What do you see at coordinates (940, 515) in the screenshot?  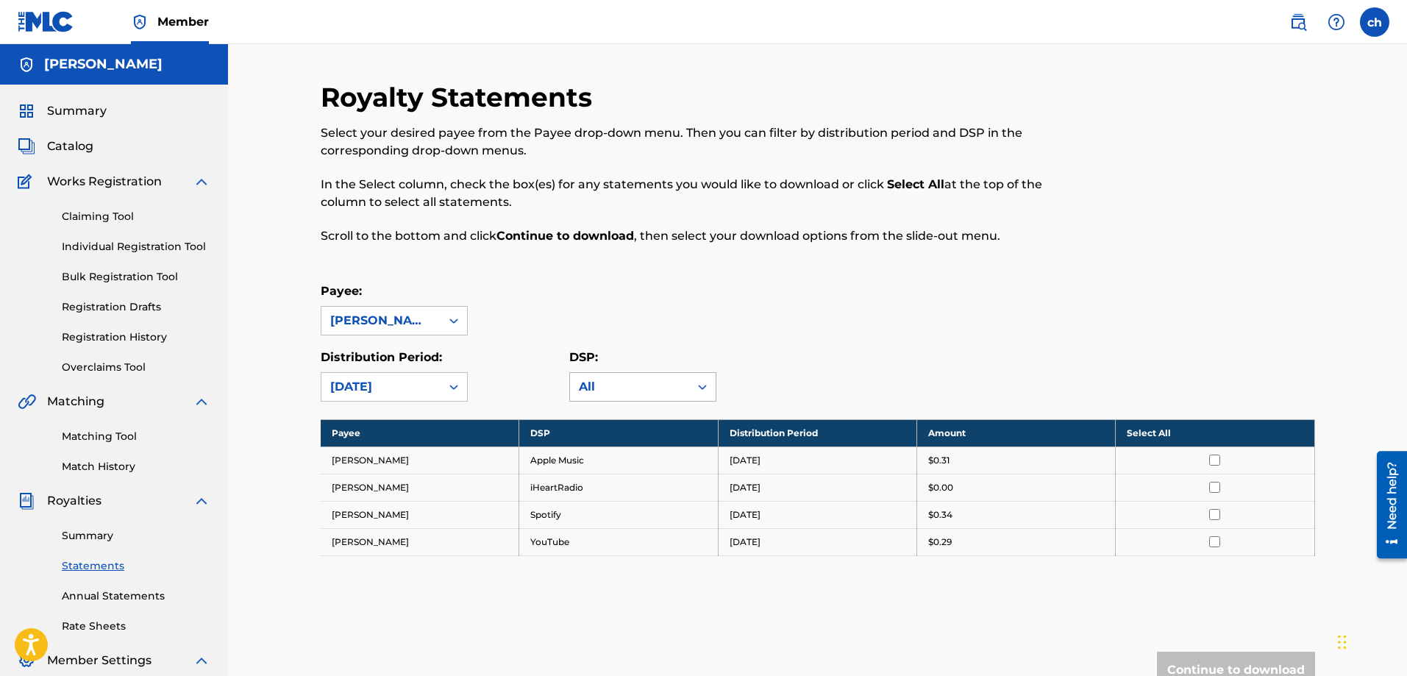 I see `p: $0.34` at bounding box center [940, 515].